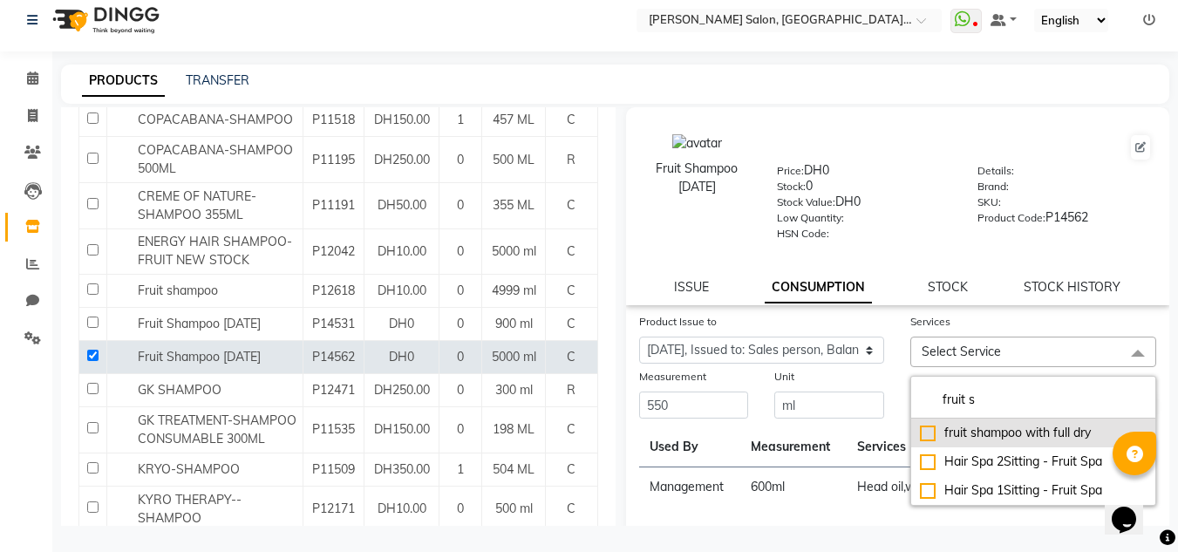 The image size is (1178, 552). Describe the element at coordinates (333, 251) in the screenshot. I see `span: P12042` at that location.